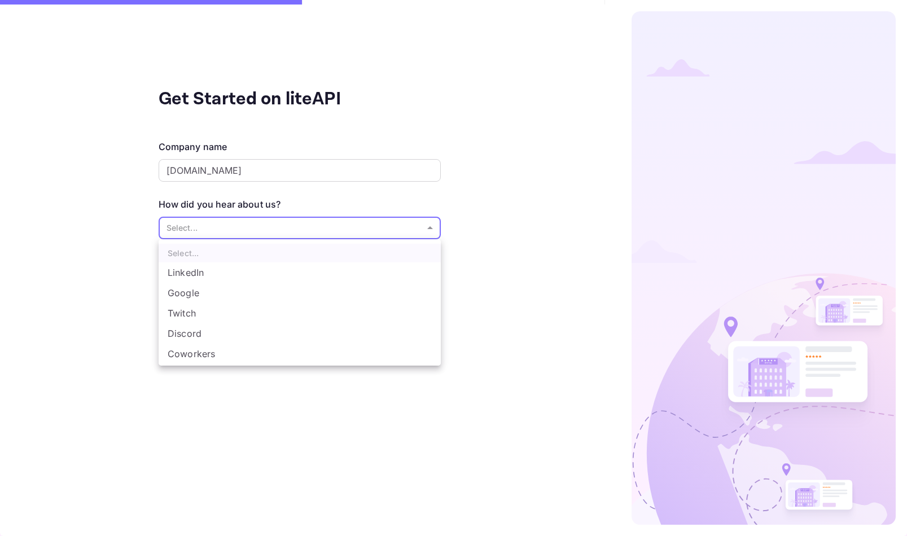  Describe the element at coordinates (300, 293) in the screenshot. I see `li: Google` at that location.